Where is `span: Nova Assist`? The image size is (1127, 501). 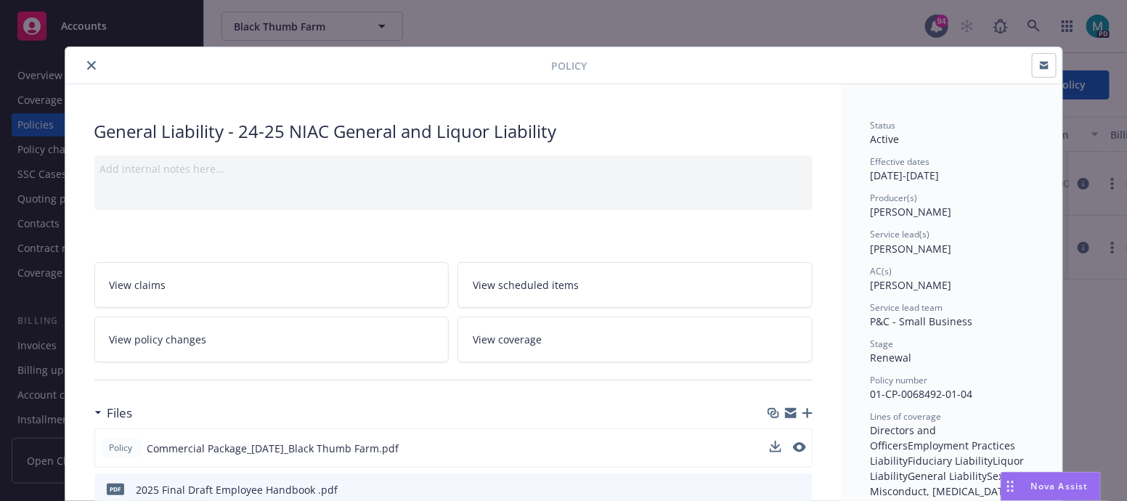 span: Nova Assist is located at coordinates (1059, 486).